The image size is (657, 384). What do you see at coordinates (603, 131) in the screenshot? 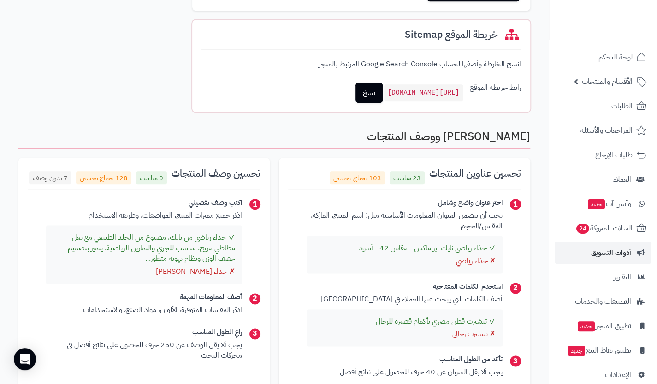
I see `a: المراجعات والأسئلة` at bounding box center [603, 131].